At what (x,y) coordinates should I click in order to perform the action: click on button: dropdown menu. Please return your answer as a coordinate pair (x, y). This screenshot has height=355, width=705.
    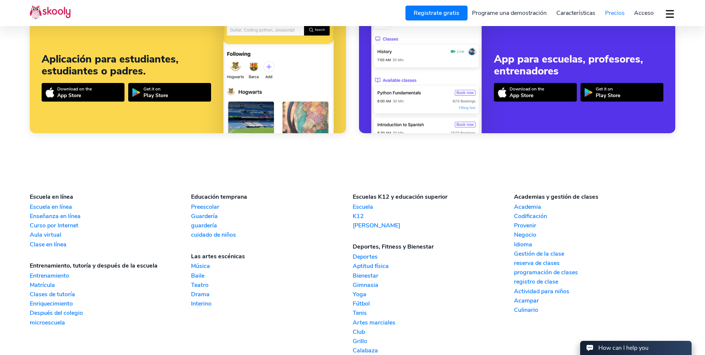
    Looking at the image, I should click on (670, 14).